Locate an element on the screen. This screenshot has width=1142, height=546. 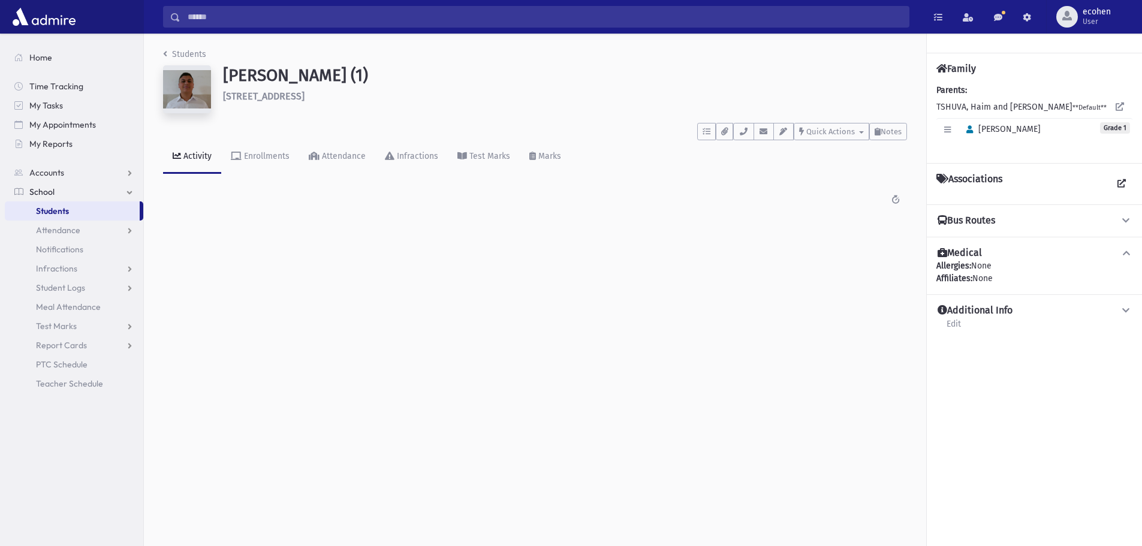
a: Meal Attendance is located at coordinates (74, 307).